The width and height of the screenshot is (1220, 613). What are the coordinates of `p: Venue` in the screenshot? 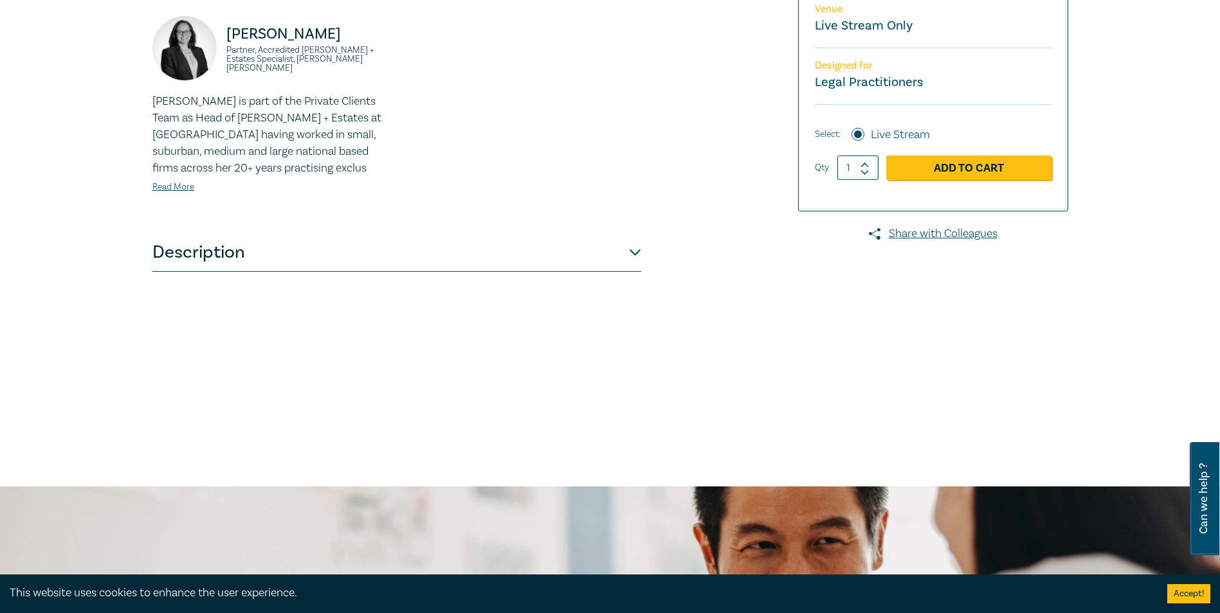 It's located at (933, 9).